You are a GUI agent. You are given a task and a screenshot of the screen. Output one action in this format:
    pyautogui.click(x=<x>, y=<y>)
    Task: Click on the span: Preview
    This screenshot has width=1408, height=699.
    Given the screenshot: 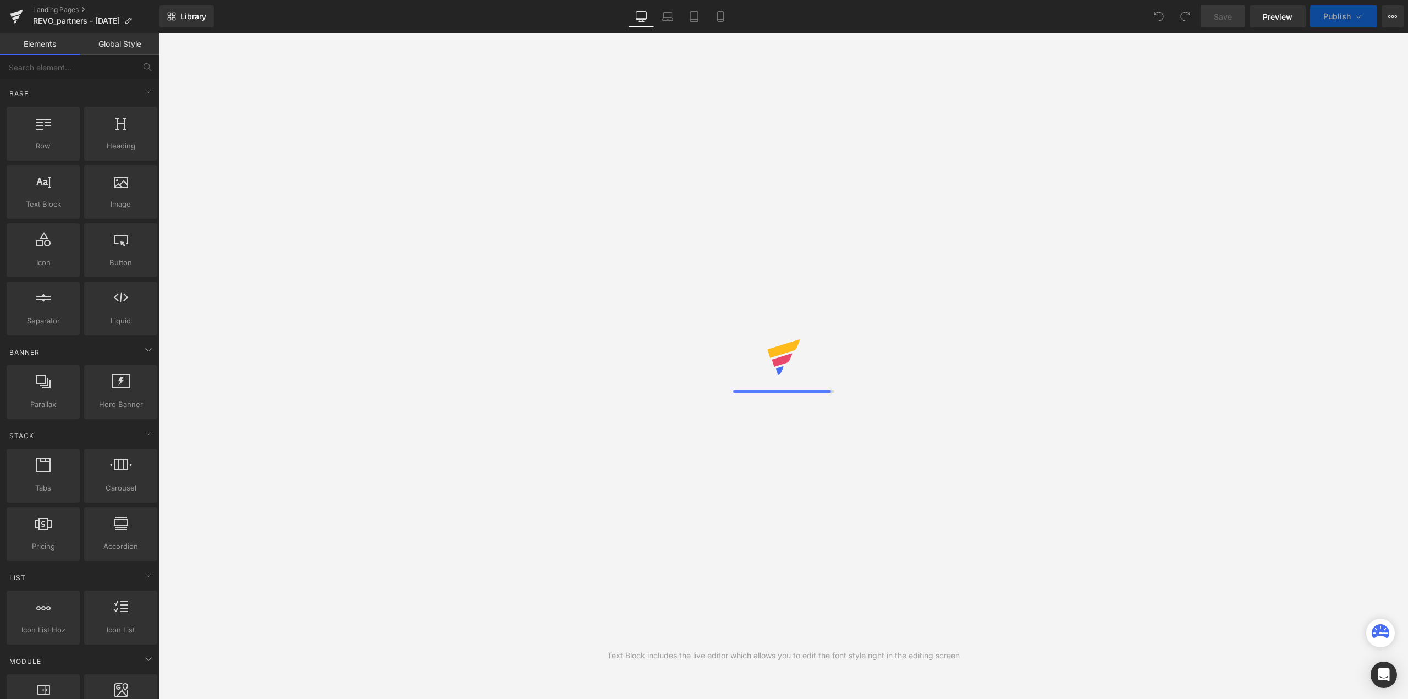 What is the action you would take?
    pyautogui.click(x=1277, y=16)
    